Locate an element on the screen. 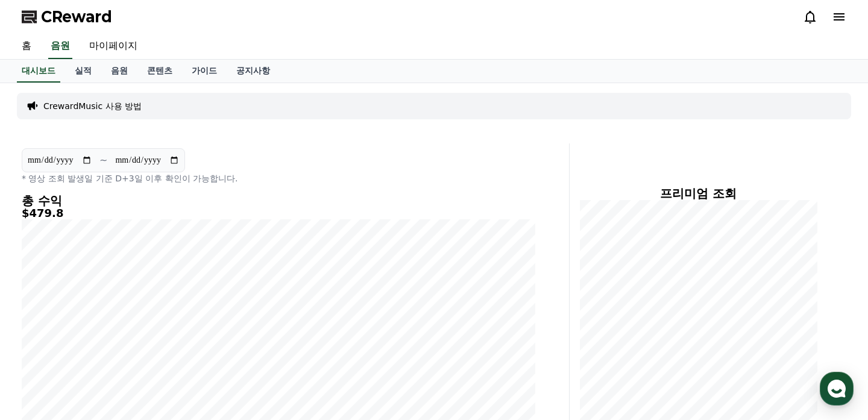 The image size is (868, 420). h5: $479.8 is located at coordinates (278, 213).